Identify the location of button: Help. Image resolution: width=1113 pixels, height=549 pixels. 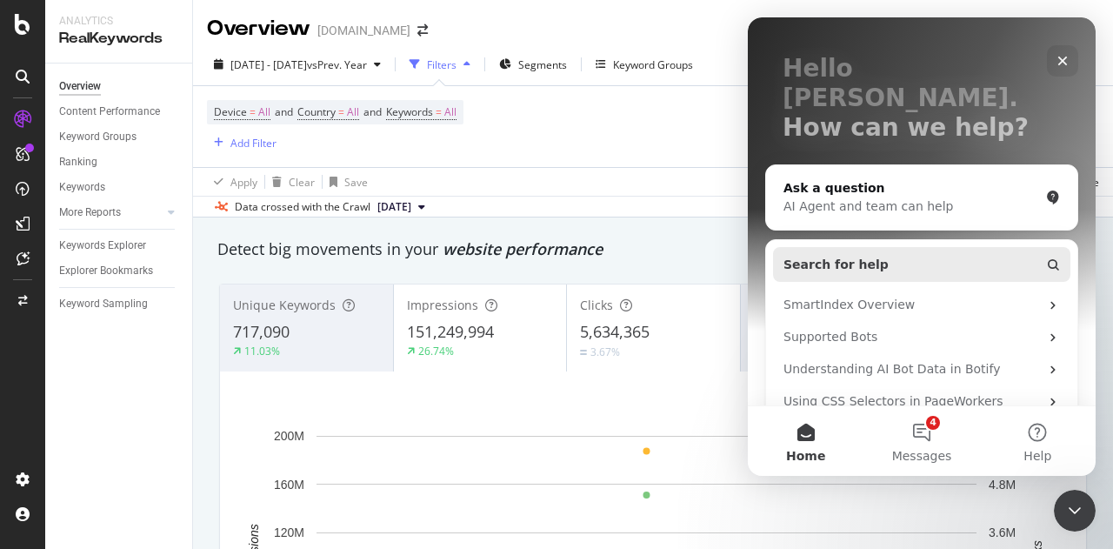
(290, 423).